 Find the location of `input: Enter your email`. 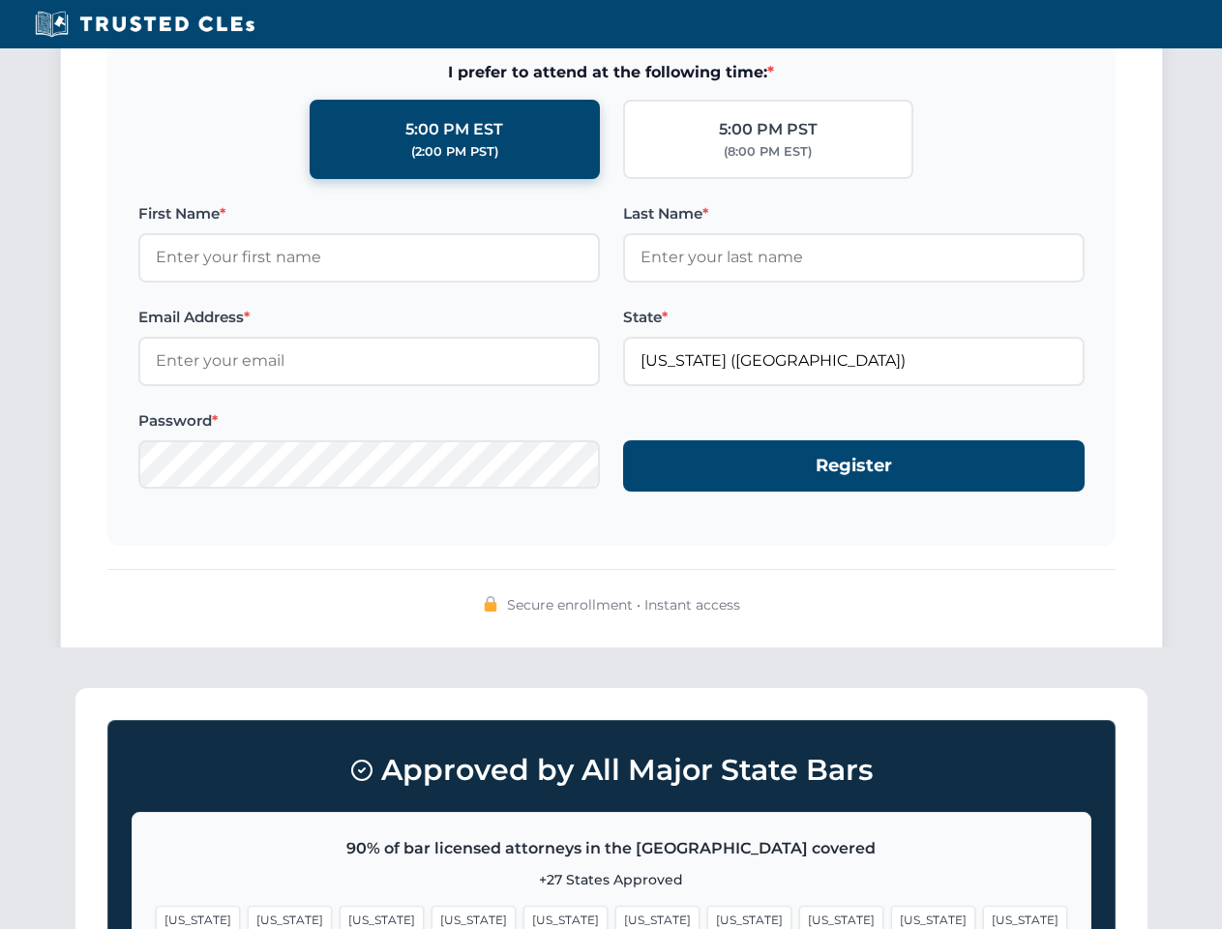

input: Enter your email is located at coordinates (369, 361).